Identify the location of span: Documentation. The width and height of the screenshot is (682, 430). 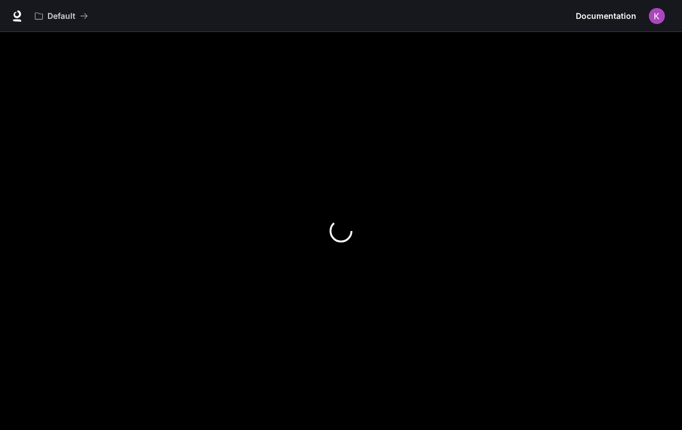
(606, 16).